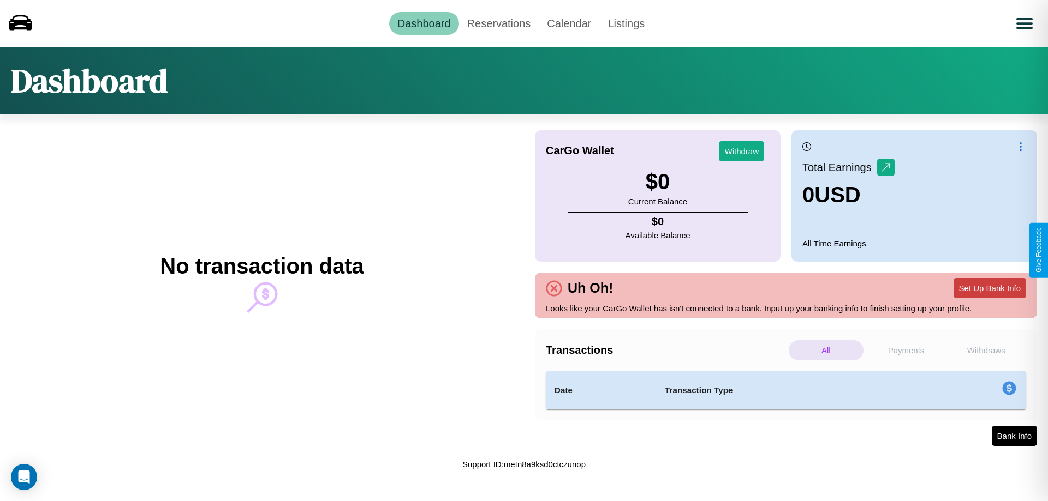  Describe the element at coordinates (261, 266) in the screenshot. I see `h2: No transaction data` at that location.